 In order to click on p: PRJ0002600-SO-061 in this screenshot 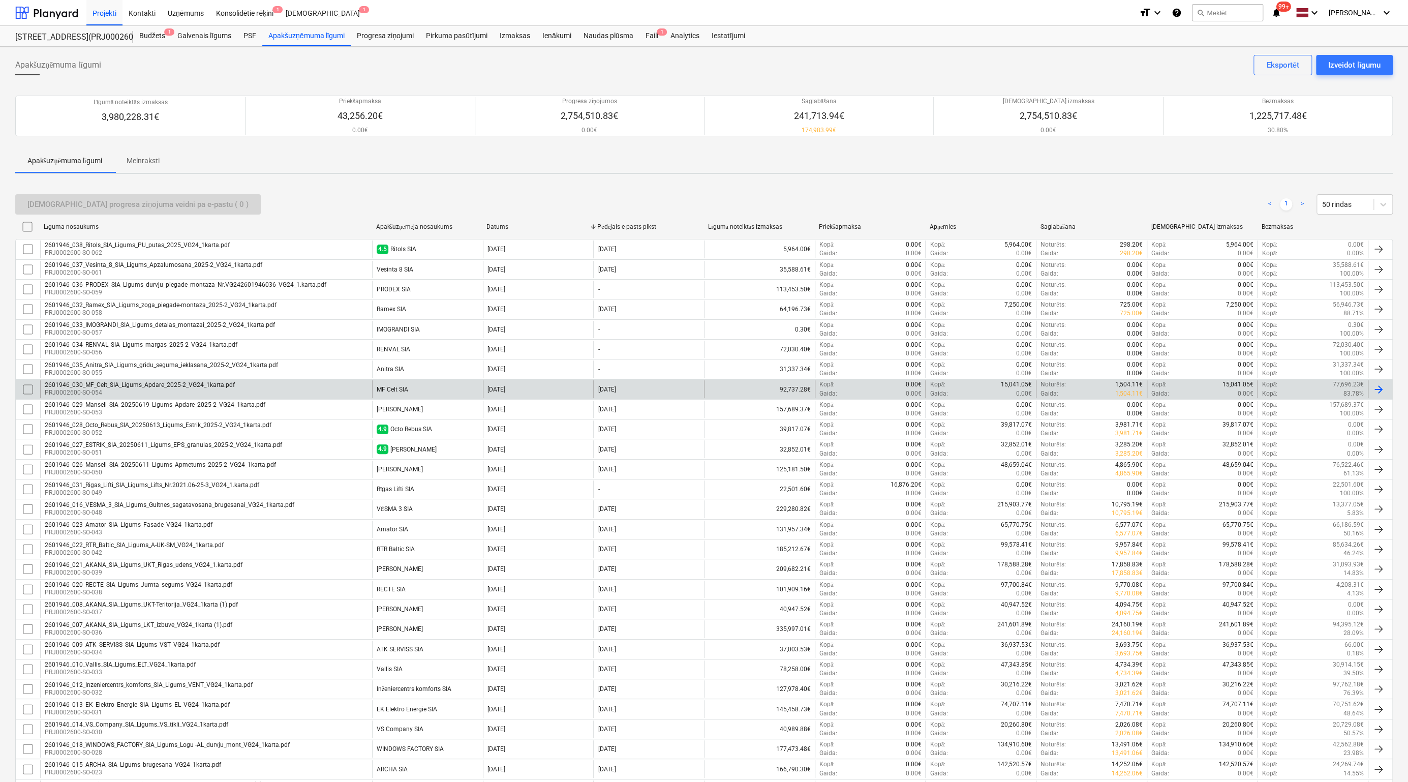, I will do `click(154, 272)`.